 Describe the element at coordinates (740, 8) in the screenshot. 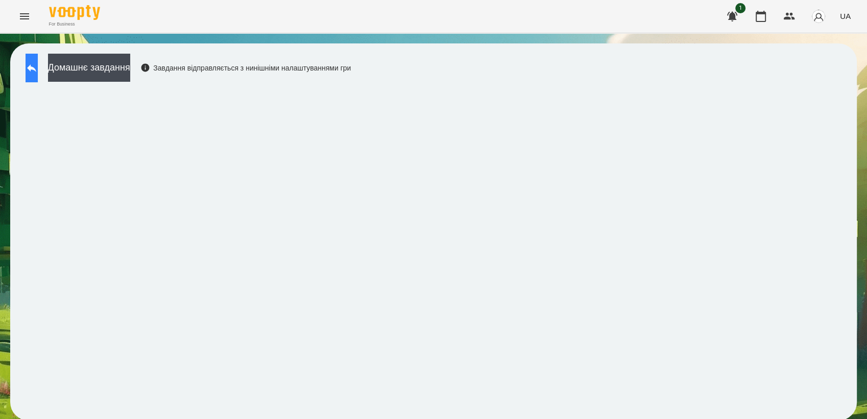

I see `span: 1` at that location.